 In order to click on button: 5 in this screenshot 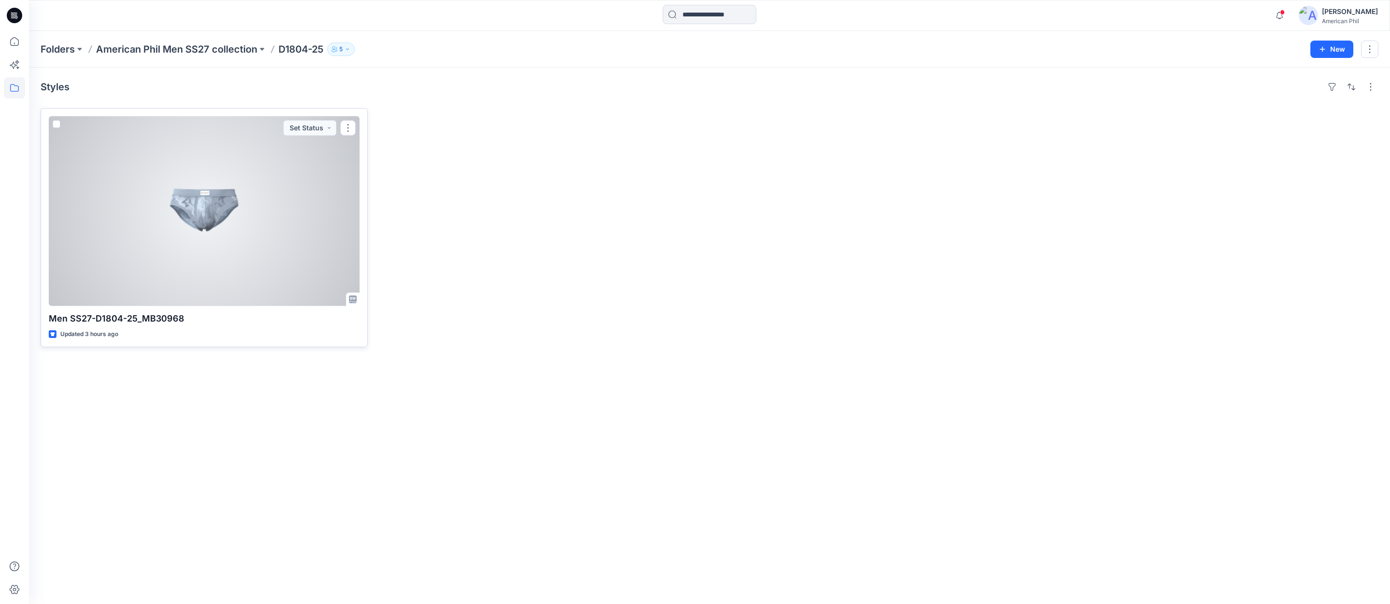, I will do `click(341, 49)`.